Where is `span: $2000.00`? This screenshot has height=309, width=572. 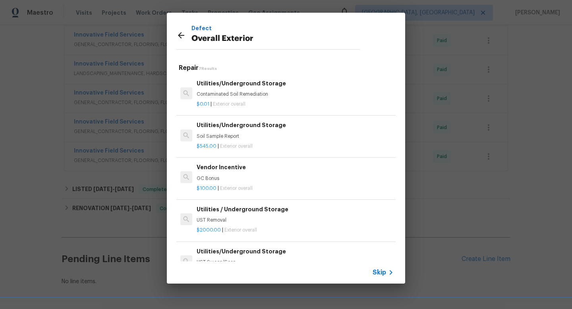
span: $2000.00 is located at coordinates (209, 230).